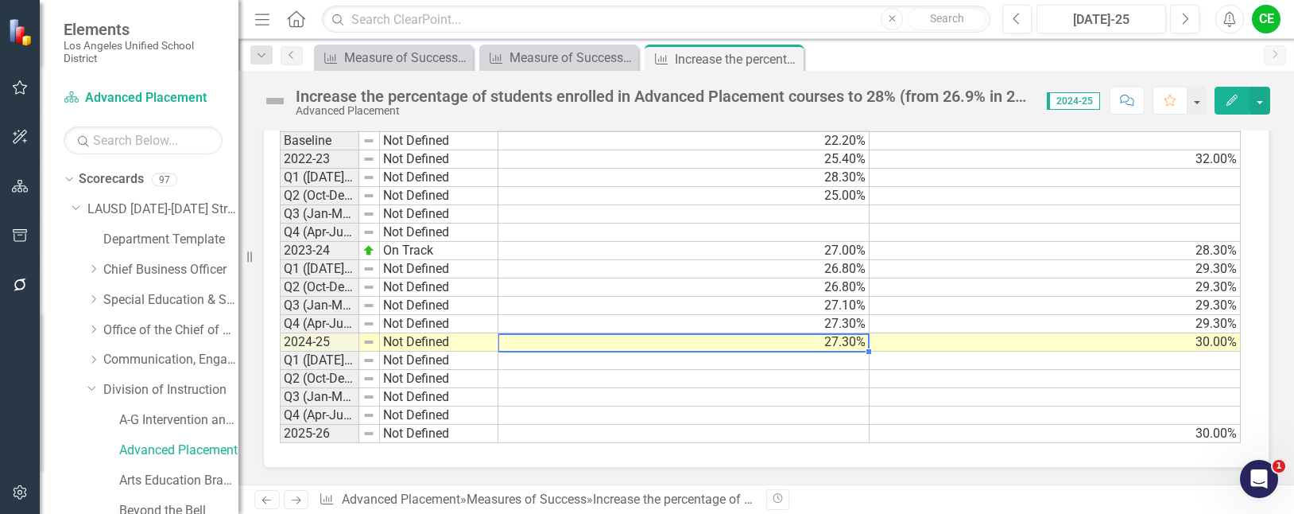 The height and width of the screenshot is (514, 1294). What do you see at coordinates (179, 480) in the screenshot?
I see `a: Arts Education Branch` at bounding box center [179, 480].